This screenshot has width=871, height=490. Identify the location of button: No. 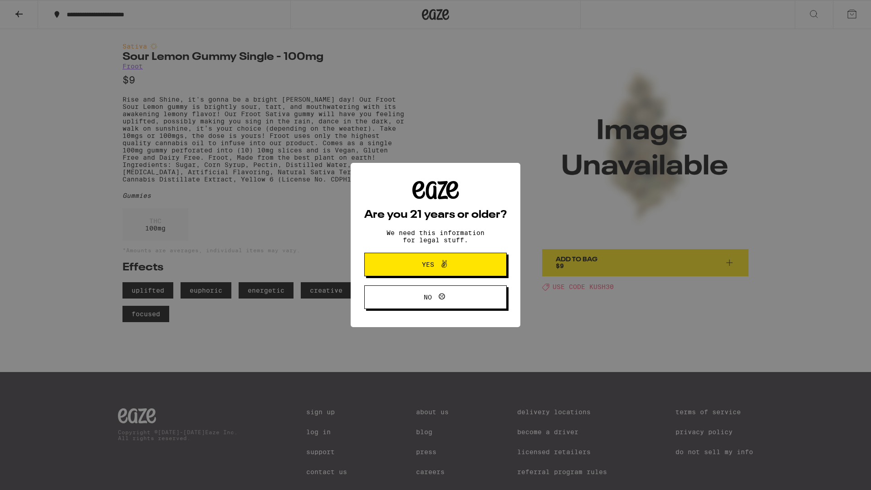
(435, 297).